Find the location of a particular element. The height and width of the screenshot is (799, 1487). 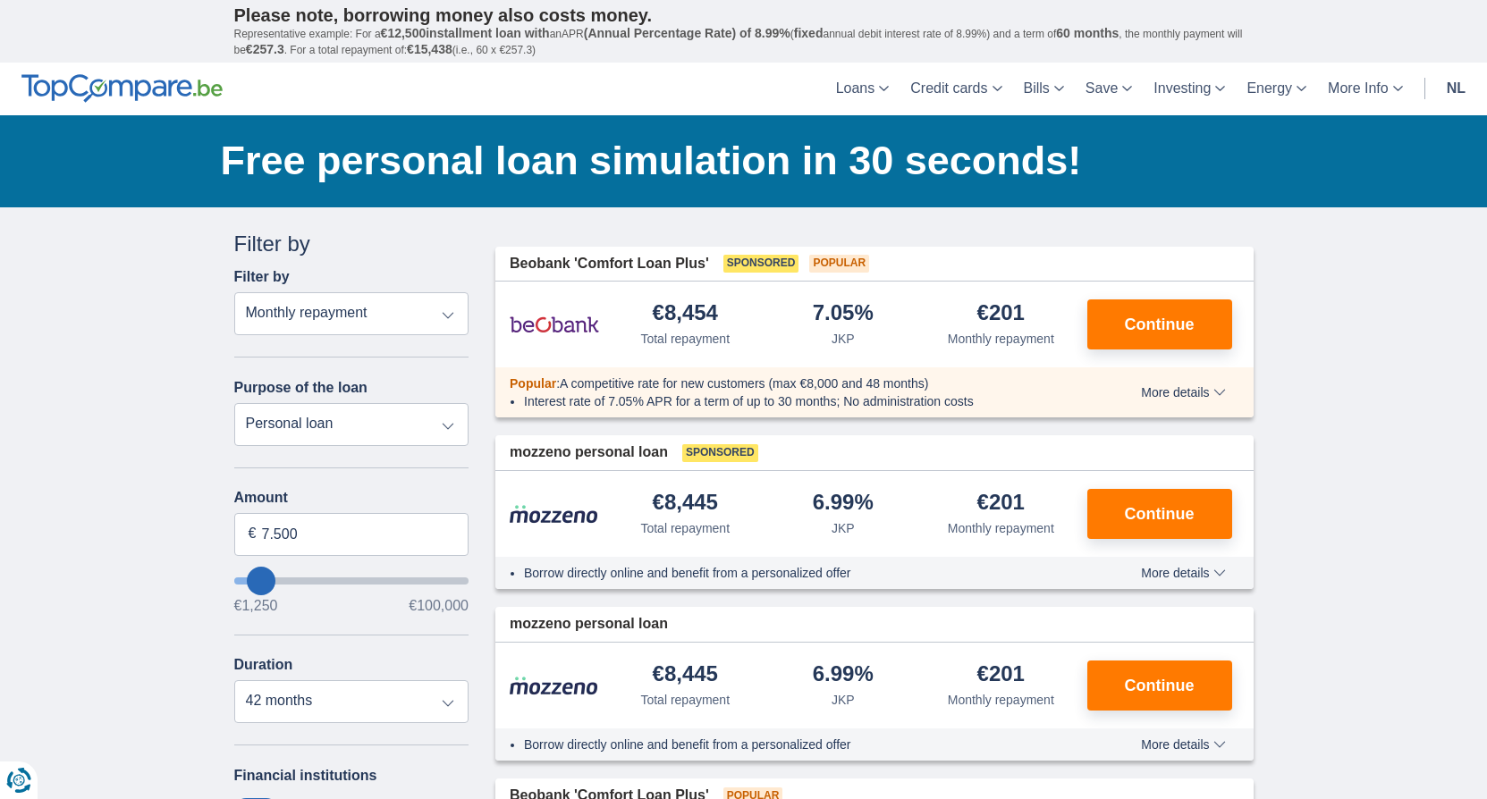

font: €100,000 is located at coordinates (438, 605).